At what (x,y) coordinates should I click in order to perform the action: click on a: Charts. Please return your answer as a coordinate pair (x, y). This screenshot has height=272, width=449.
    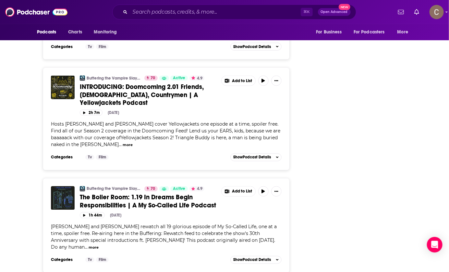
    Looking at the image, I should click on (75, 32).